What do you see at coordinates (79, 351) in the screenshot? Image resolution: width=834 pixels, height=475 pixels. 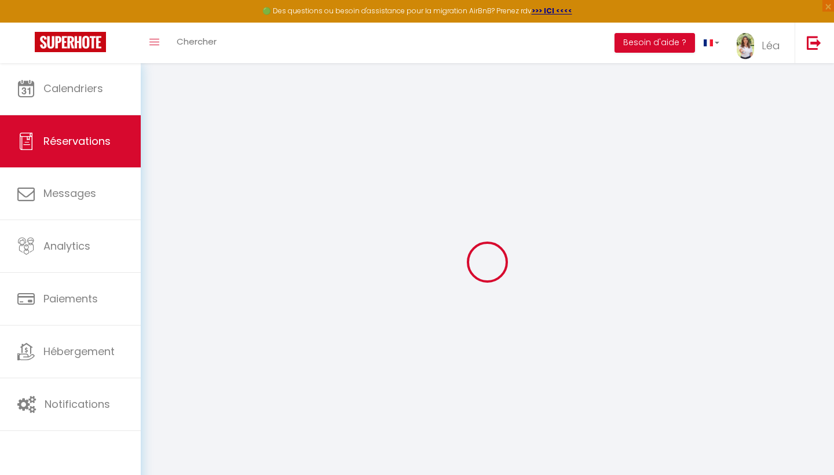 I see `span: Hébergement` at bounding box center [79, 351].